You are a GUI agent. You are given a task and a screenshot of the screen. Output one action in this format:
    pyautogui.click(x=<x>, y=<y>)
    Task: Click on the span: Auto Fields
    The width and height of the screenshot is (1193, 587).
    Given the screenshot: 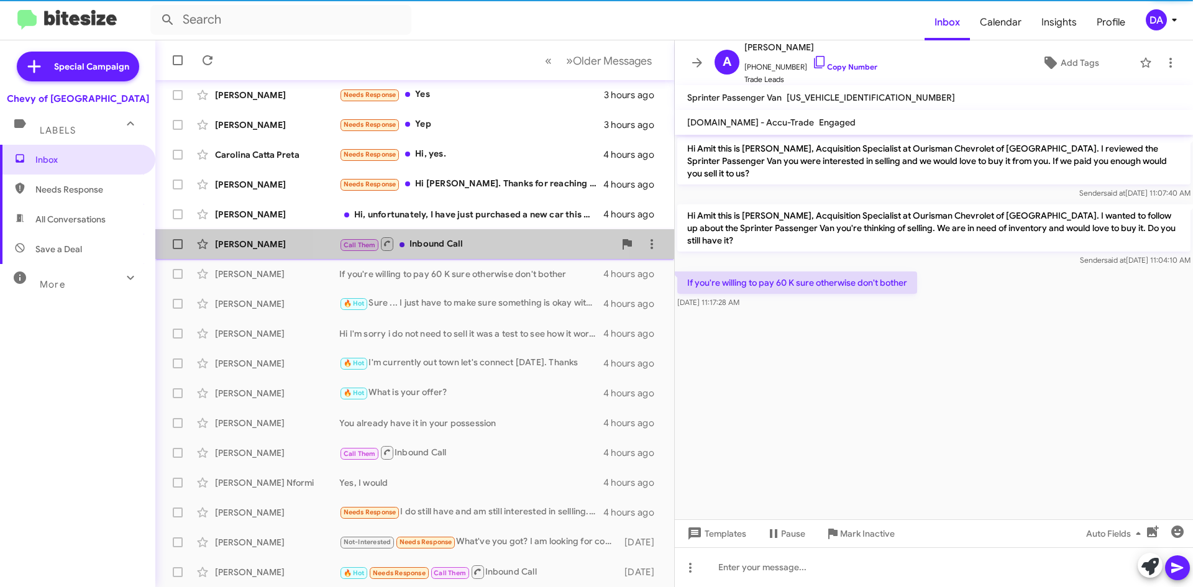 What is the action you would take?
    pyautogui.click(x=1116, y=534)
    